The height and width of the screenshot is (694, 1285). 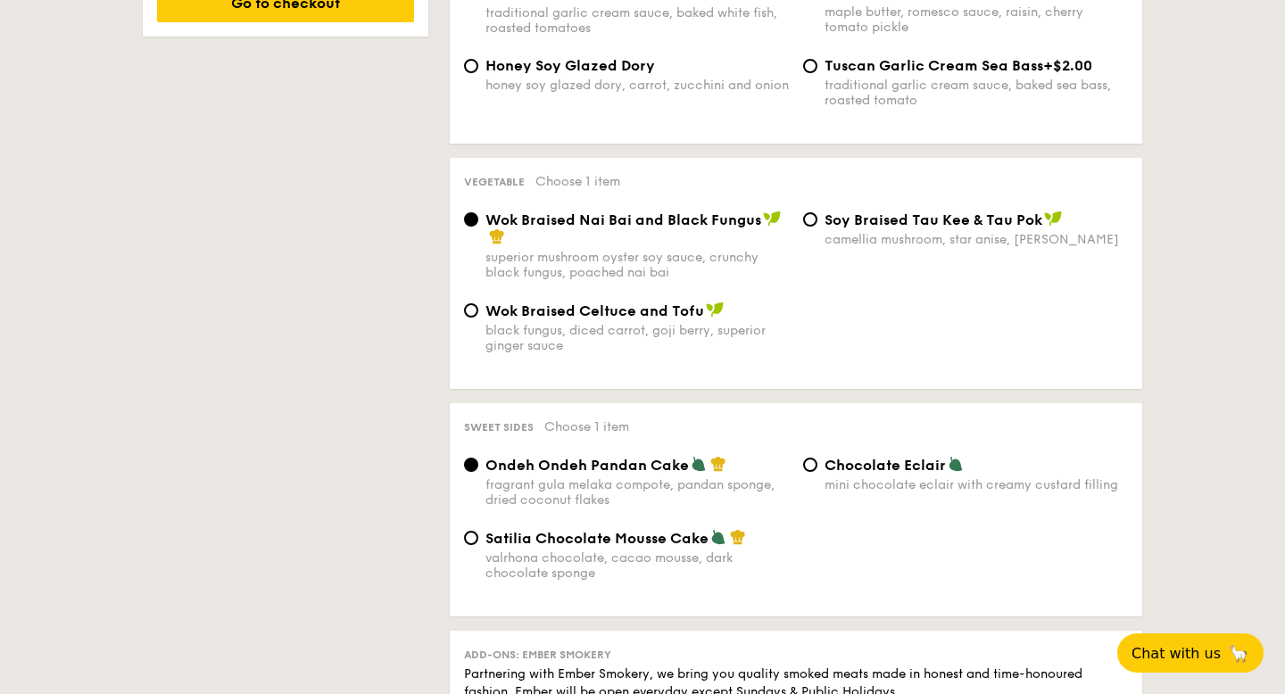 What do you see at coordinates (587, 465) in the screenshot?
I see `span: Ondeh Ondeh Pandan Cake` at bounding box center [587, 465].